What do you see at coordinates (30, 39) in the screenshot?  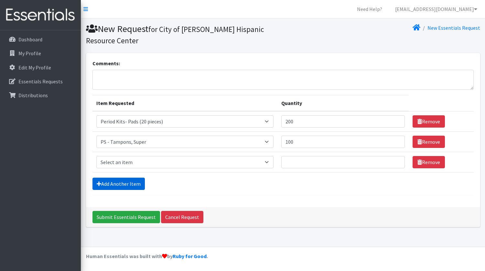 I see `p: Dashboard` at bounding box center [30, 39].